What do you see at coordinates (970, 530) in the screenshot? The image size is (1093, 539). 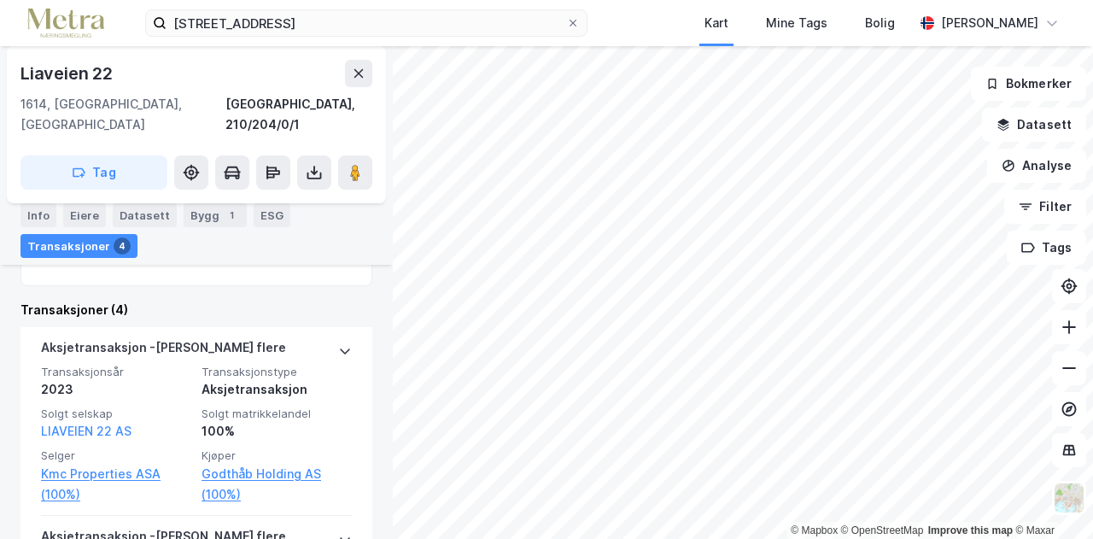 I see `a: Improve this map` at bounding box center [970, 530].